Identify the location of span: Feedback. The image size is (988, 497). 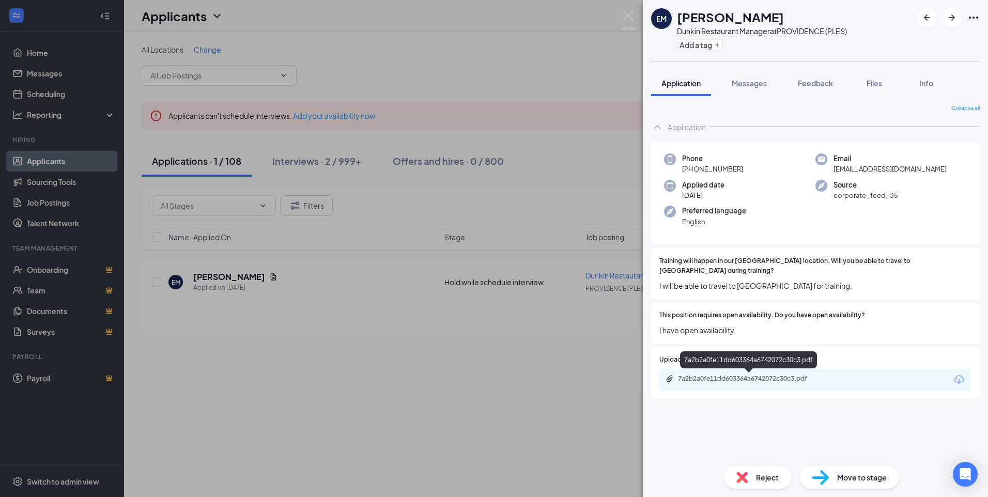
(816, 83).